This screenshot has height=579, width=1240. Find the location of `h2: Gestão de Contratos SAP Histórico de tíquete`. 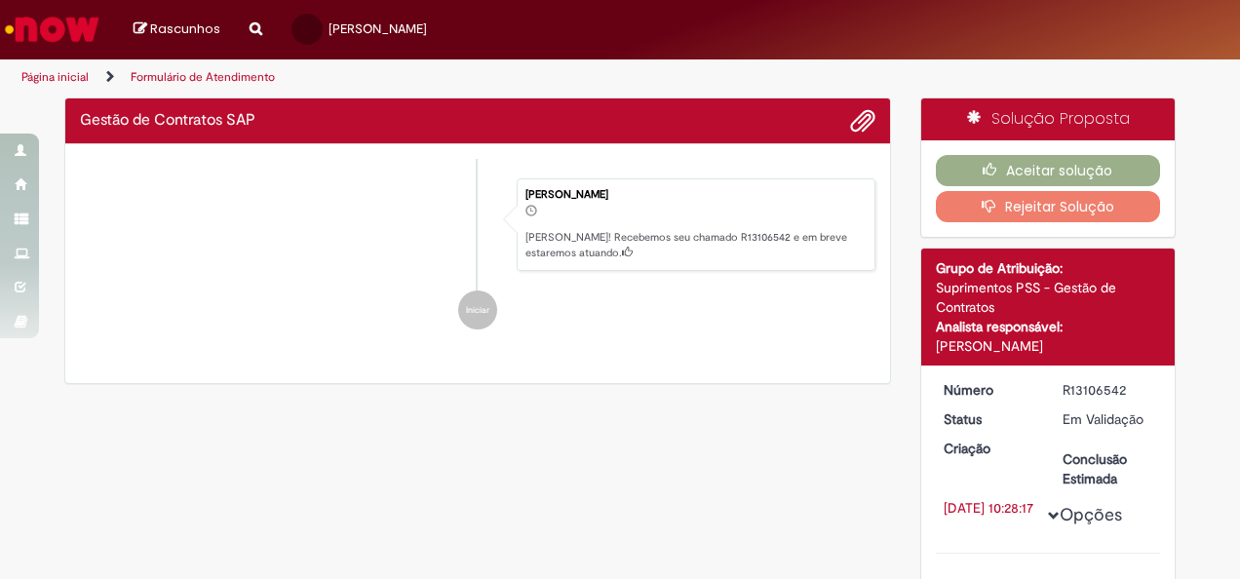

h2: Gestão de Contratos SAP Histórico de tíquete is located at coordinates (168, 121).